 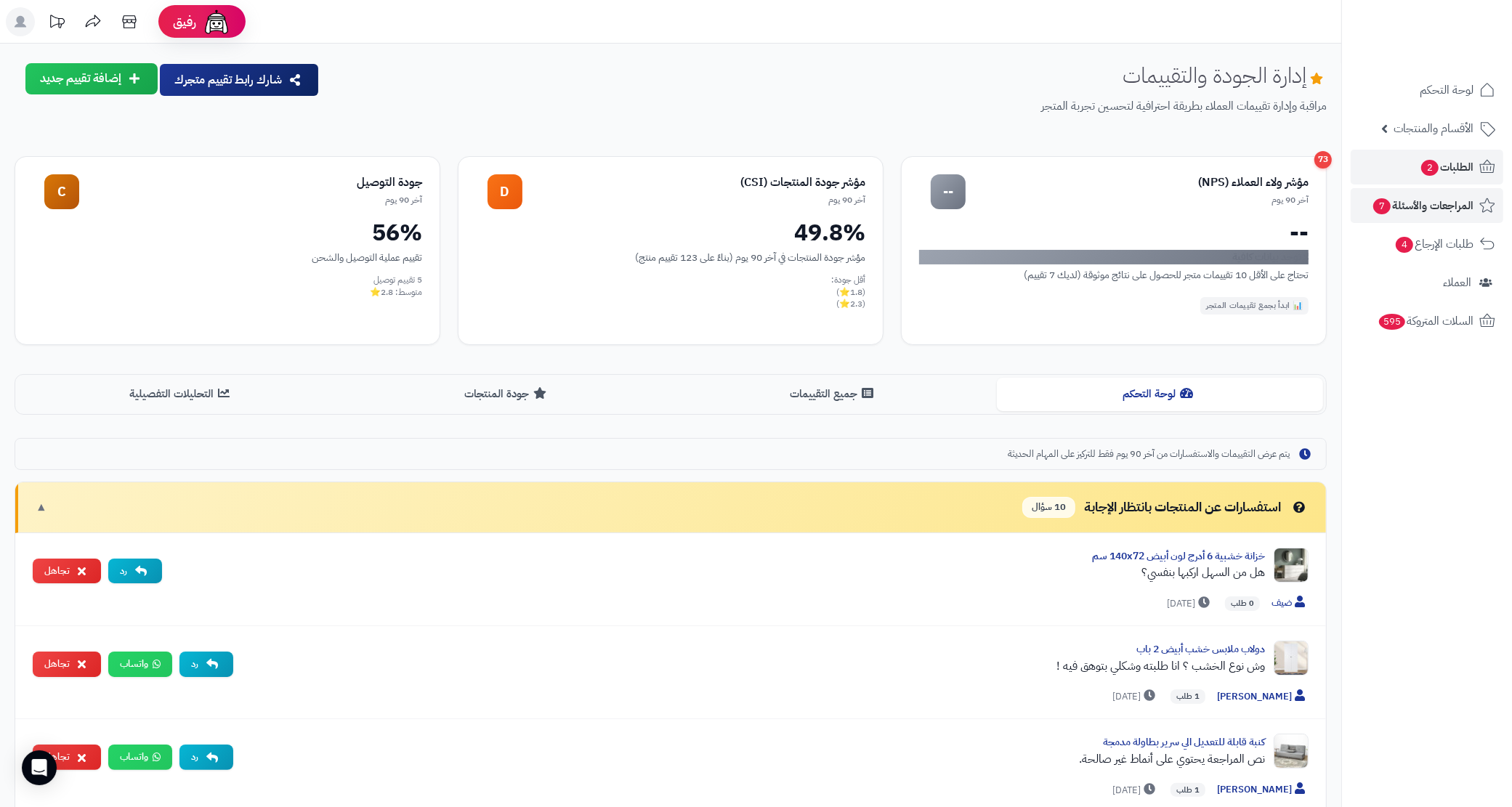 What do you see at coordinates (1200, 649) in the screenshot?
I see `a: دولاب ملابس خشب أبيض 2 باب` at bounding box center [1200, 649].